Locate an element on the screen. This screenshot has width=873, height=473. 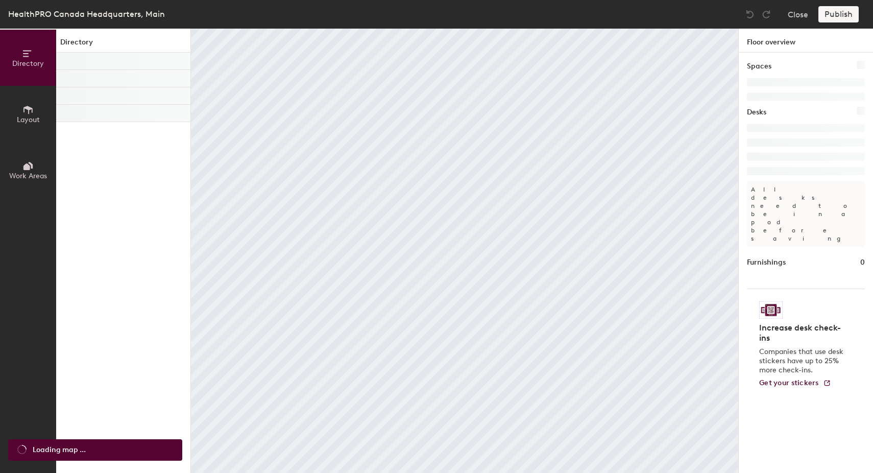
img: Redo is located at coordinates (766, 14).